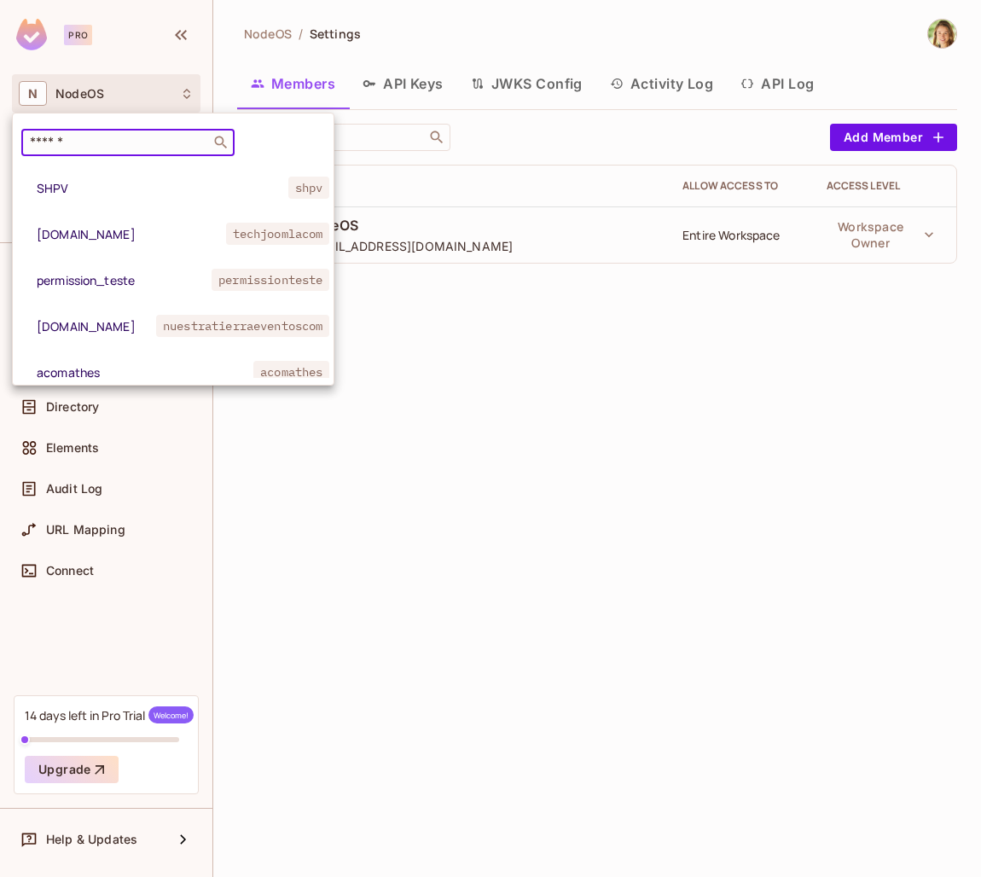 The width and height of the screenshot is (981, 877). I want to click on span: nuestratierraeventoscom, so click(242, 326).